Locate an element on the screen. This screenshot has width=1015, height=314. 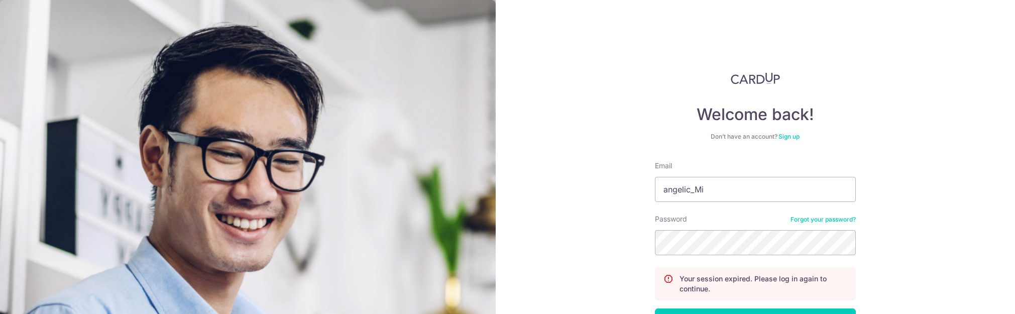
label: Email is located at coordinates (663, 166).